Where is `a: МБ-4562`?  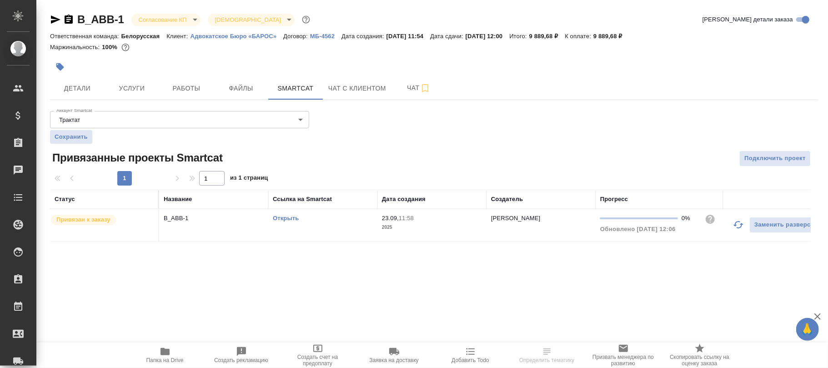 a: МБ-4562 is located at coordinates (326, 35).